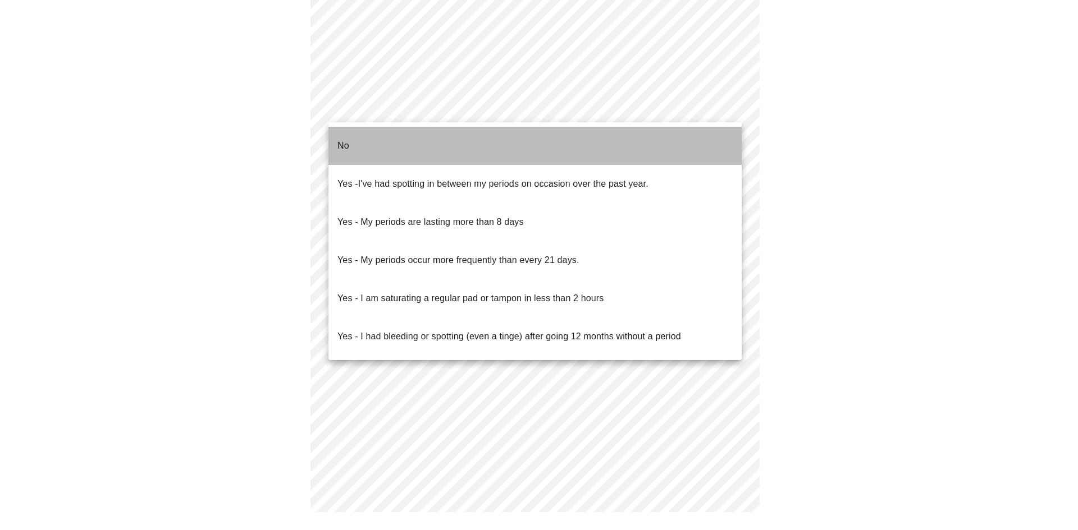 The height and width of the screenshot is (530, 1078). Describe the element at coordinates (470, 299) in the screenshot. I see `p: Yes - I am saturating a regular pad or tampon in less than 2 hours` at that location.